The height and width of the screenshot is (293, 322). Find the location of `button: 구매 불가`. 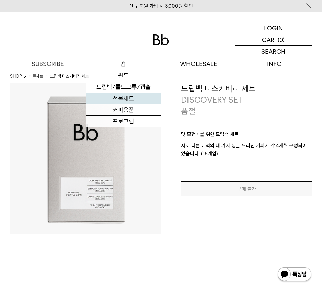

button: 구매 불가 is located at coordinates (247, 188).